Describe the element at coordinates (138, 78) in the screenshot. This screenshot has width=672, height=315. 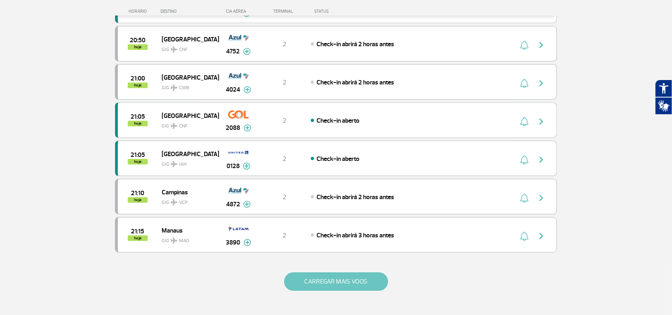
I see `span: 2025-10-01 21:00:00` at that location.